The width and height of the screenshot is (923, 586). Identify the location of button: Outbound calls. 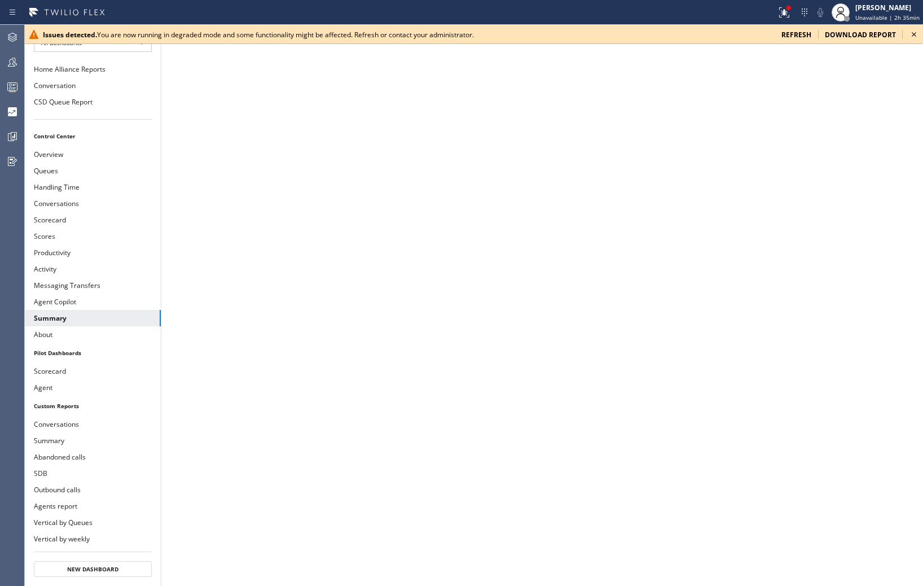
(93, 489).